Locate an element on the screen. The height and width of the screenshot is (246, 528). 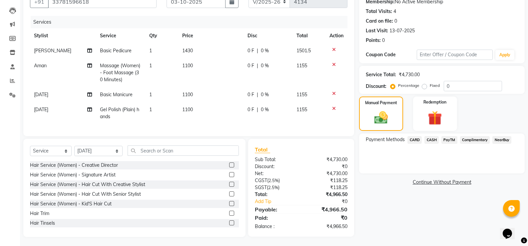
div: Sub Total: is located at coordinates (276, 160).